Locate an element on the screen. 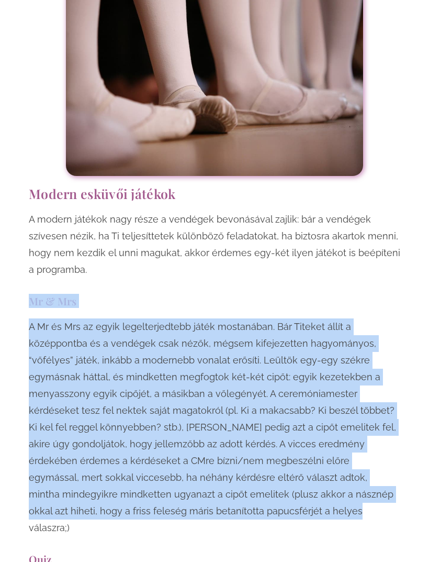 This screenshot has height=562, width=429. h2: Modern esküvői játékok is located at coordinates (215, 193).